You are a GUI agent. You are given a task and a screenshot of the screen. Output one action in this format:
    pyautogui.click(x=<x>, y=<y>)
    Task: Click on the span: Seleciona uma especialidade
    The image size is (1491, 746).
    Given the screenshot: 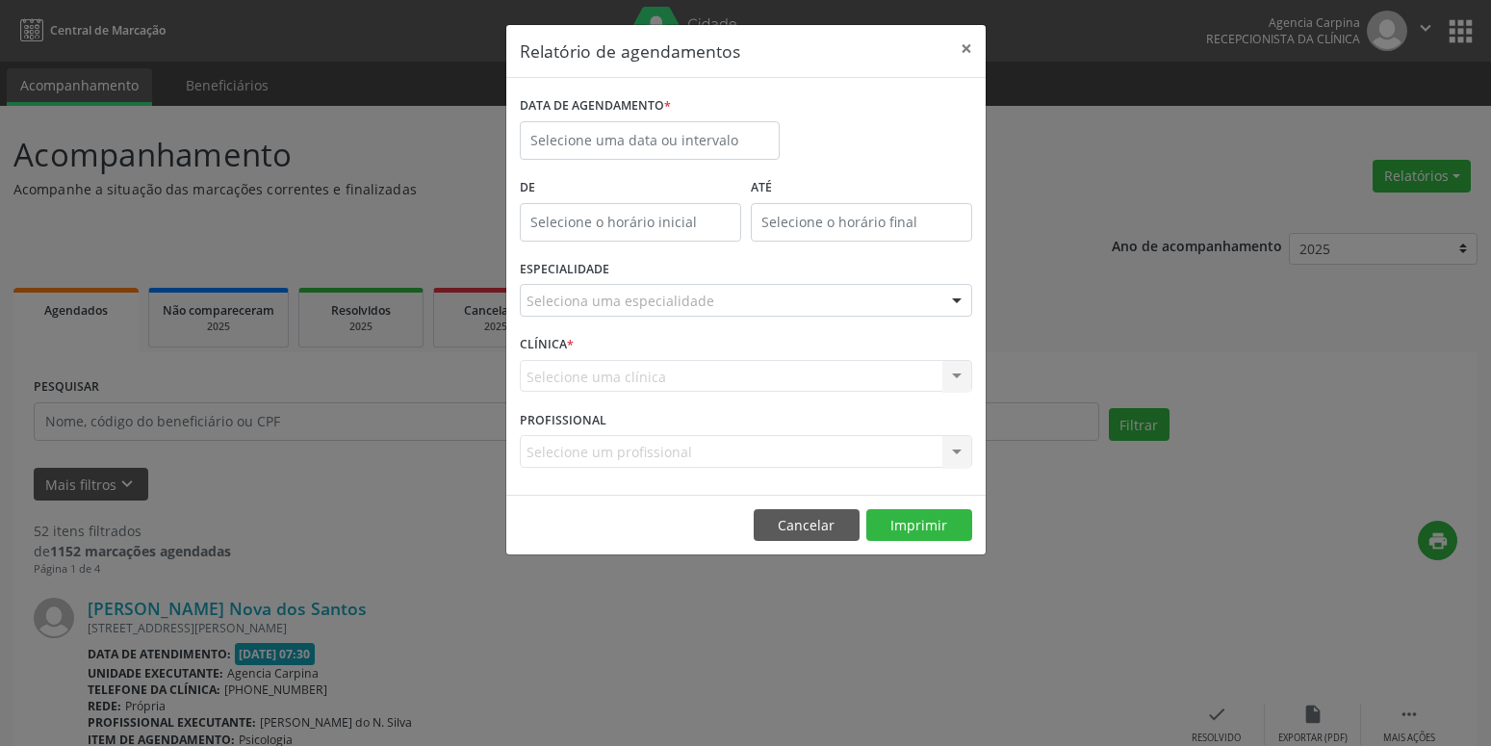 What is the action you would take?
    pyautogui.click(x=620, y=300)
    